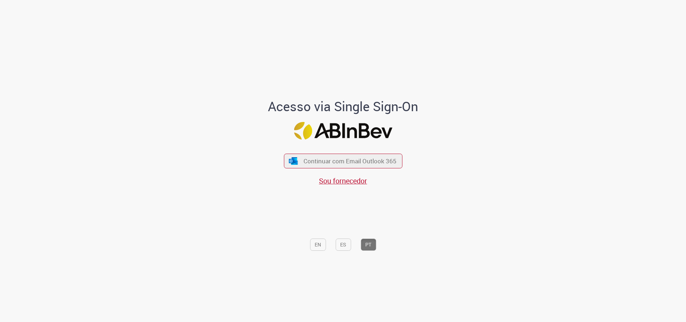 Image resolution: width=686 pixels, height=322 pixels. What do you see at coordinates (318, 244) in the screenshot?
I see `button: EN` at bounding box center [318, 244].